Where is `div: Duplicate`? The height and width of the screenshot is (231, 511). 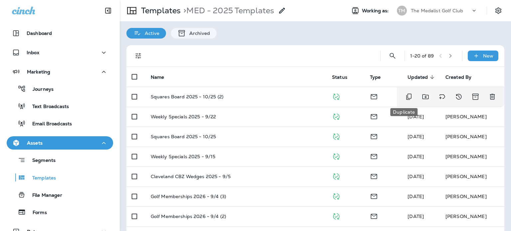 div: Duplicate is located at coordinates (404, 112).